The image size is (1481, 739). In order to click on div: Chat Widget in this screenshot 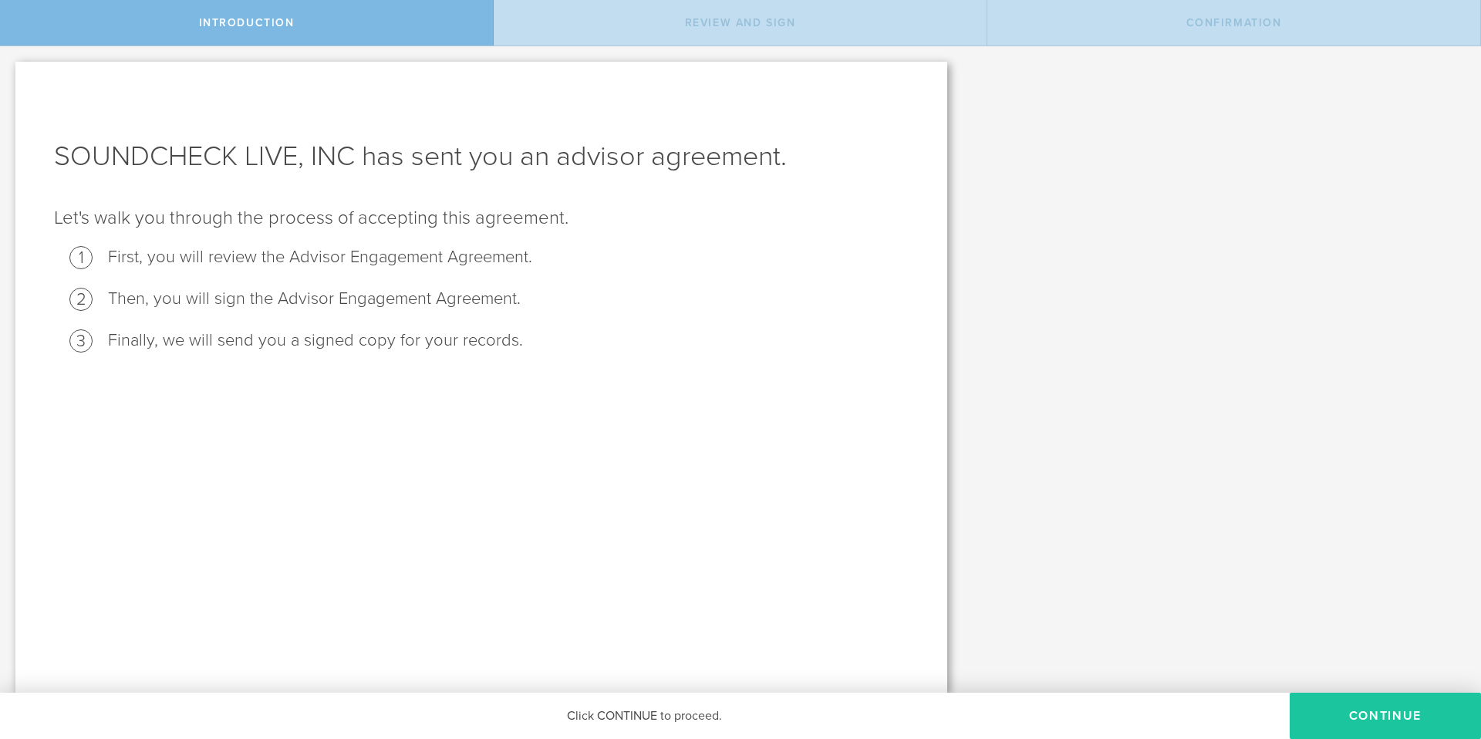, I will do `click(1443, 656)`.